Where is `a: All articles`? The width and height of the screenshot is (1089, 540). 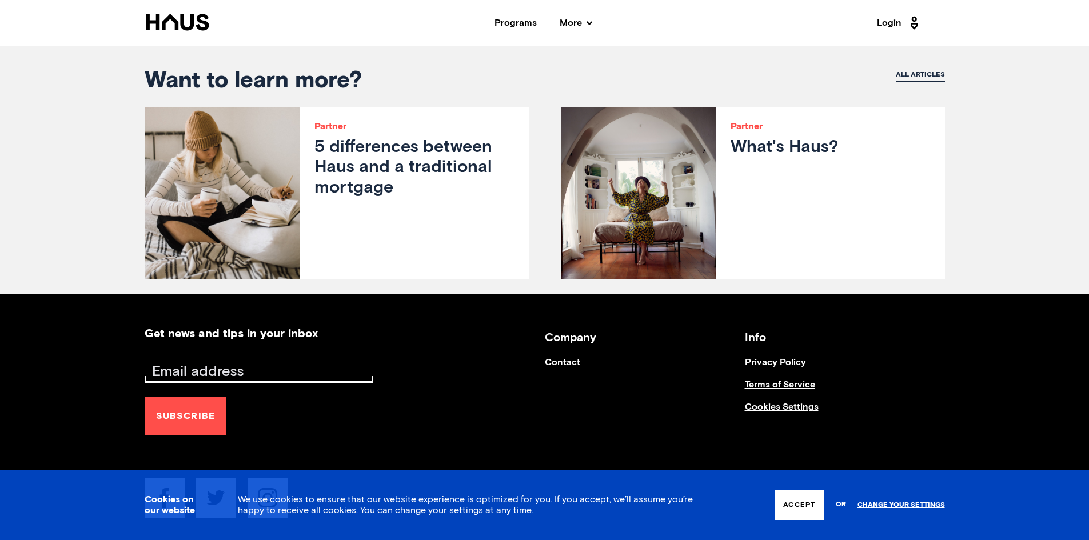 a: All articles is located at coordinates (920, 75).